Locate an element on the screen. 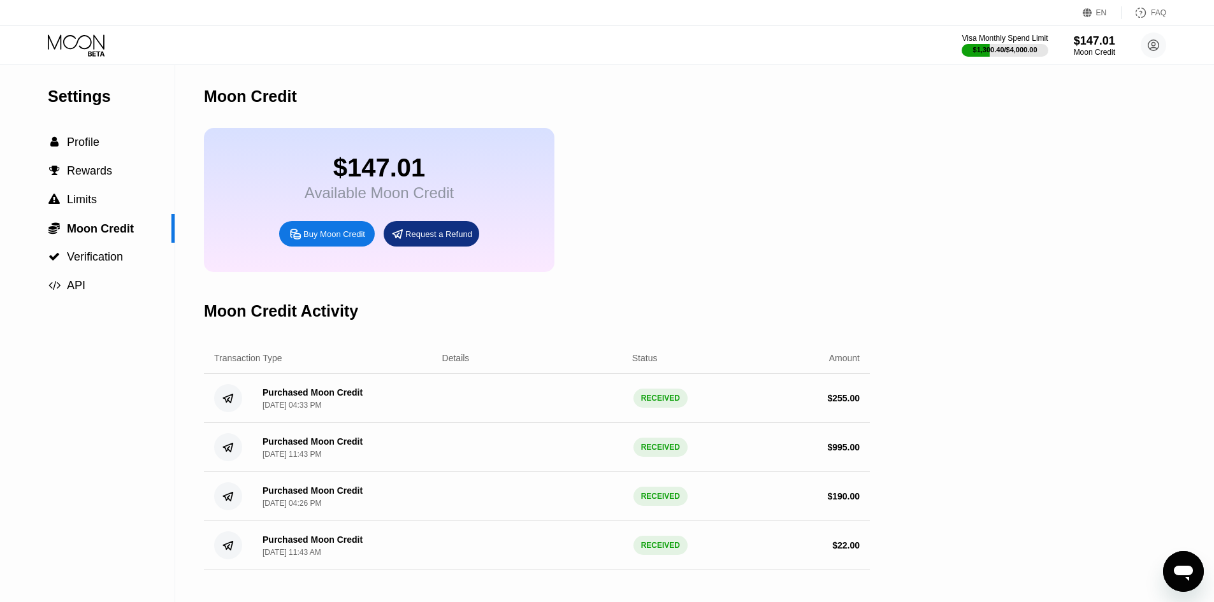 The height and width of the screenshot is (602, 1214). div: Visa Monthly Spend Limit is located at coordinates (1005, 38).